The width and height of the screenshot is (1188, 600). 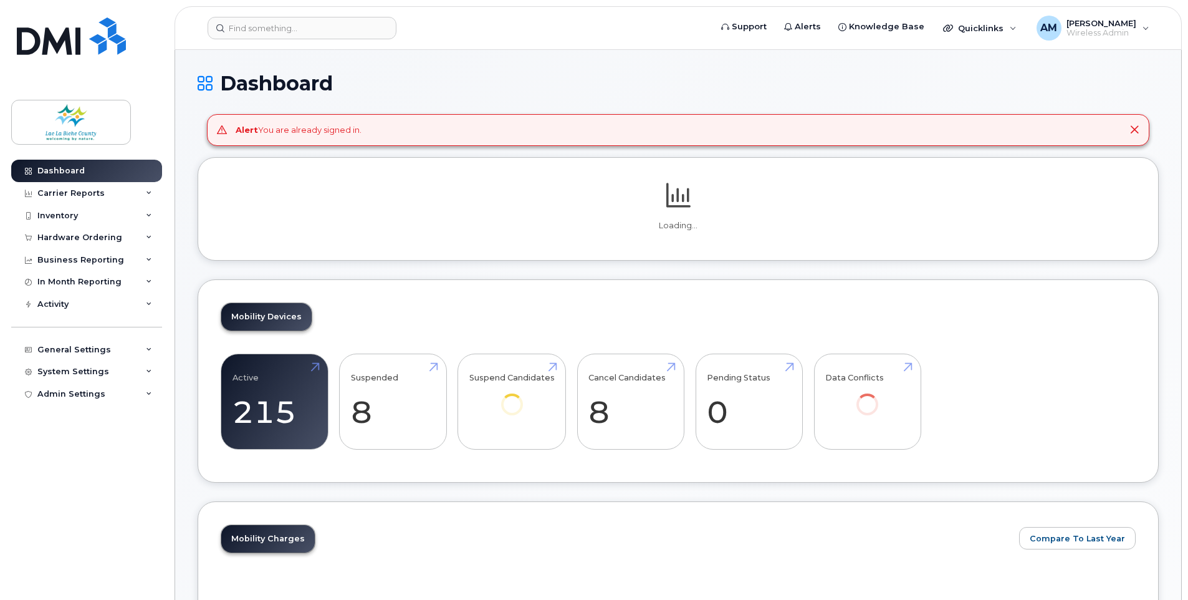 I want to click on a: Pending Status 0, so click(x=749, y=401).